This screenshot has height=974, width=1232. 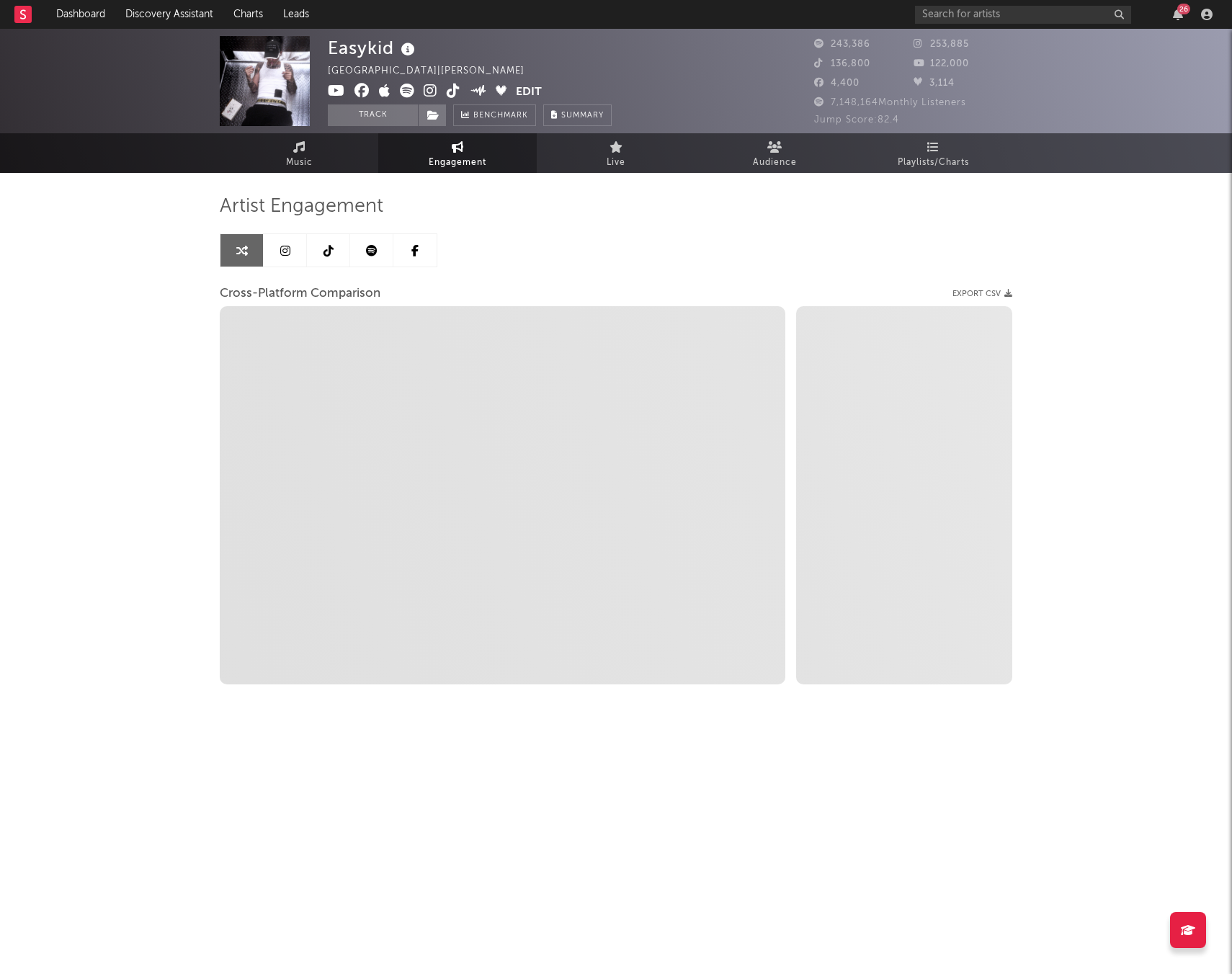 I want to click on div: 26, so click(x=1183, y=8).